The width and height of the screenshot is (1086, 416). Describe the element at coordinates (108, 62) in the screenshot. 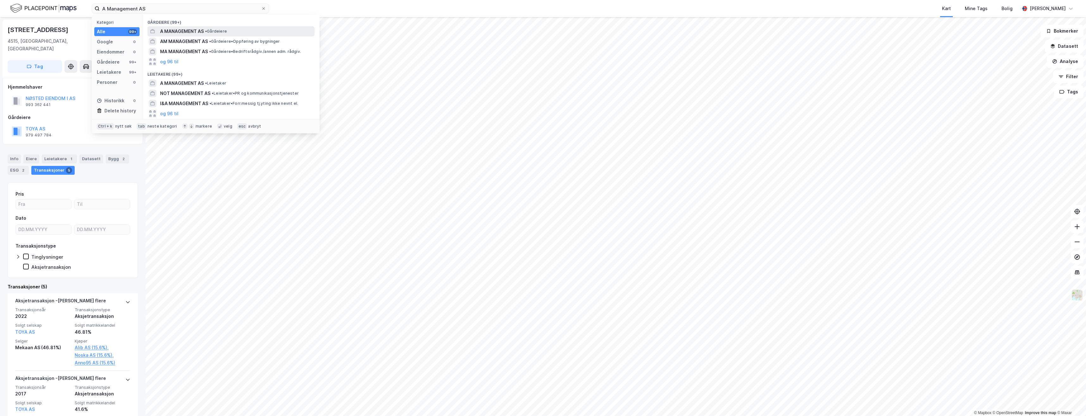

I see `div: Gårdeiere` at that location.